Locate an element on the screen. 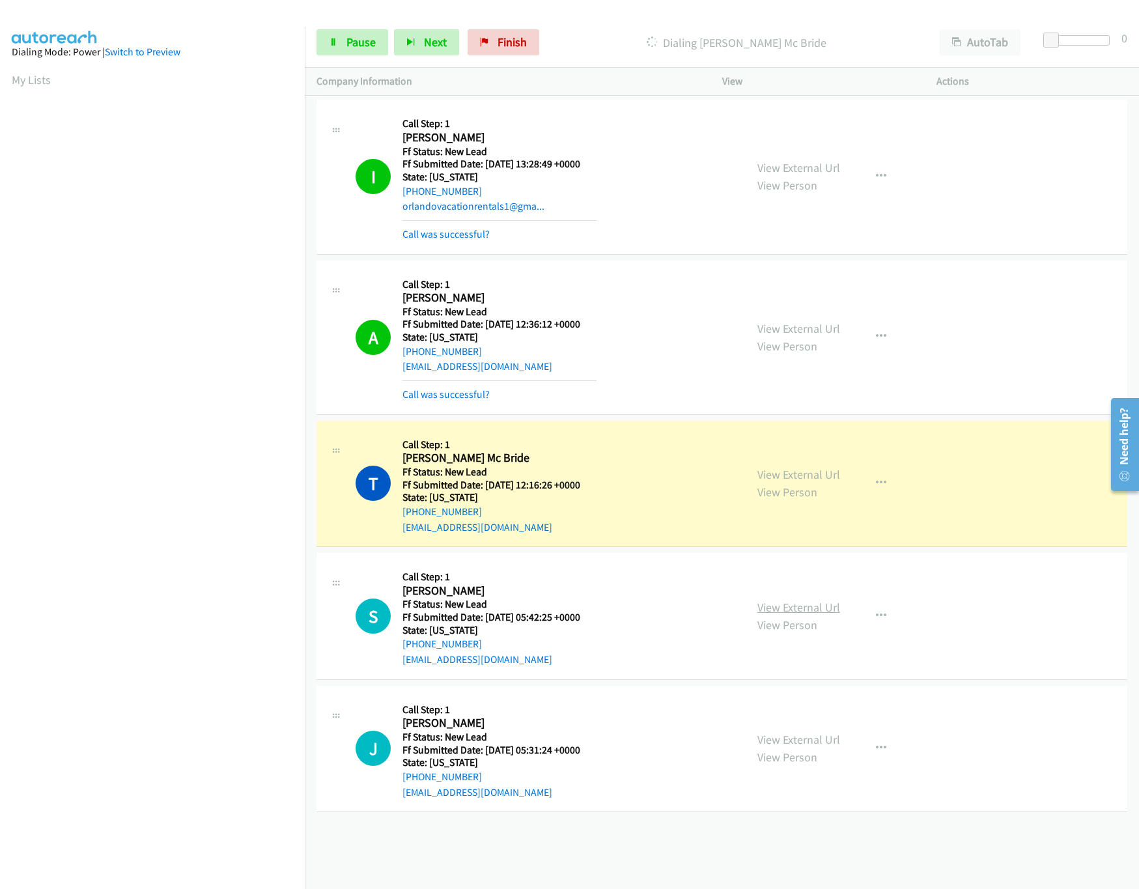 The height and width of the screenshot is (889, 1139). button: Next is located at coordinates (426, 42).